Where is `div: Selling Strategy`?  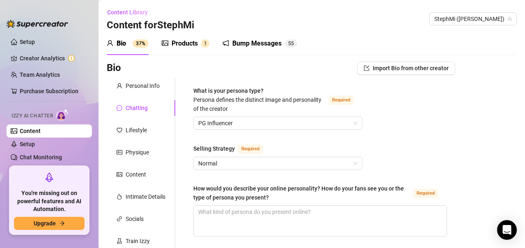 div: Selling Strategy is located at coordinates (214, 149).